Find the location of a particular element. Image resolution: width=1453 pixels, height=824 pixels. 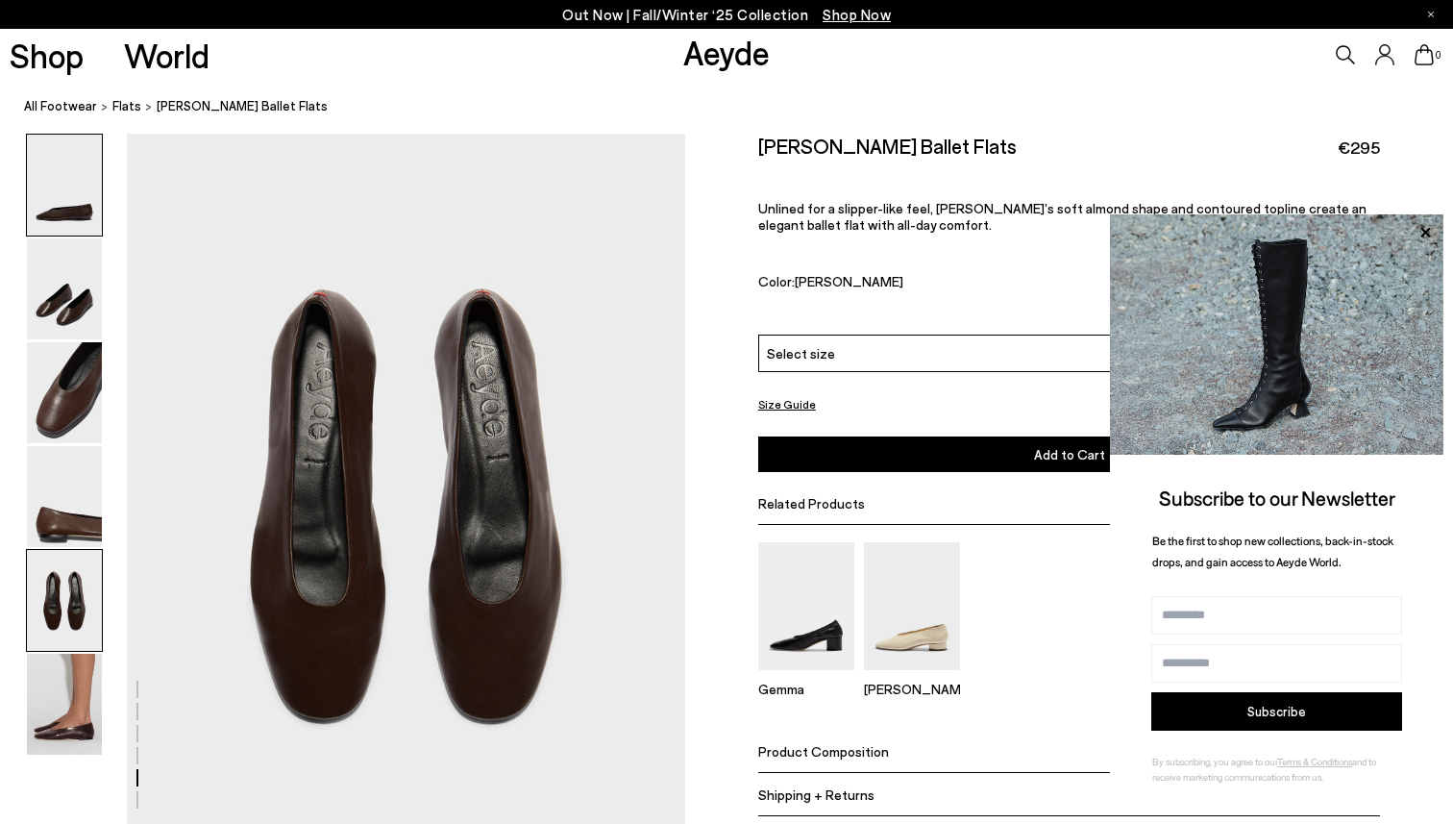

button: Add to Cart is located at coordinates (1070, 454).